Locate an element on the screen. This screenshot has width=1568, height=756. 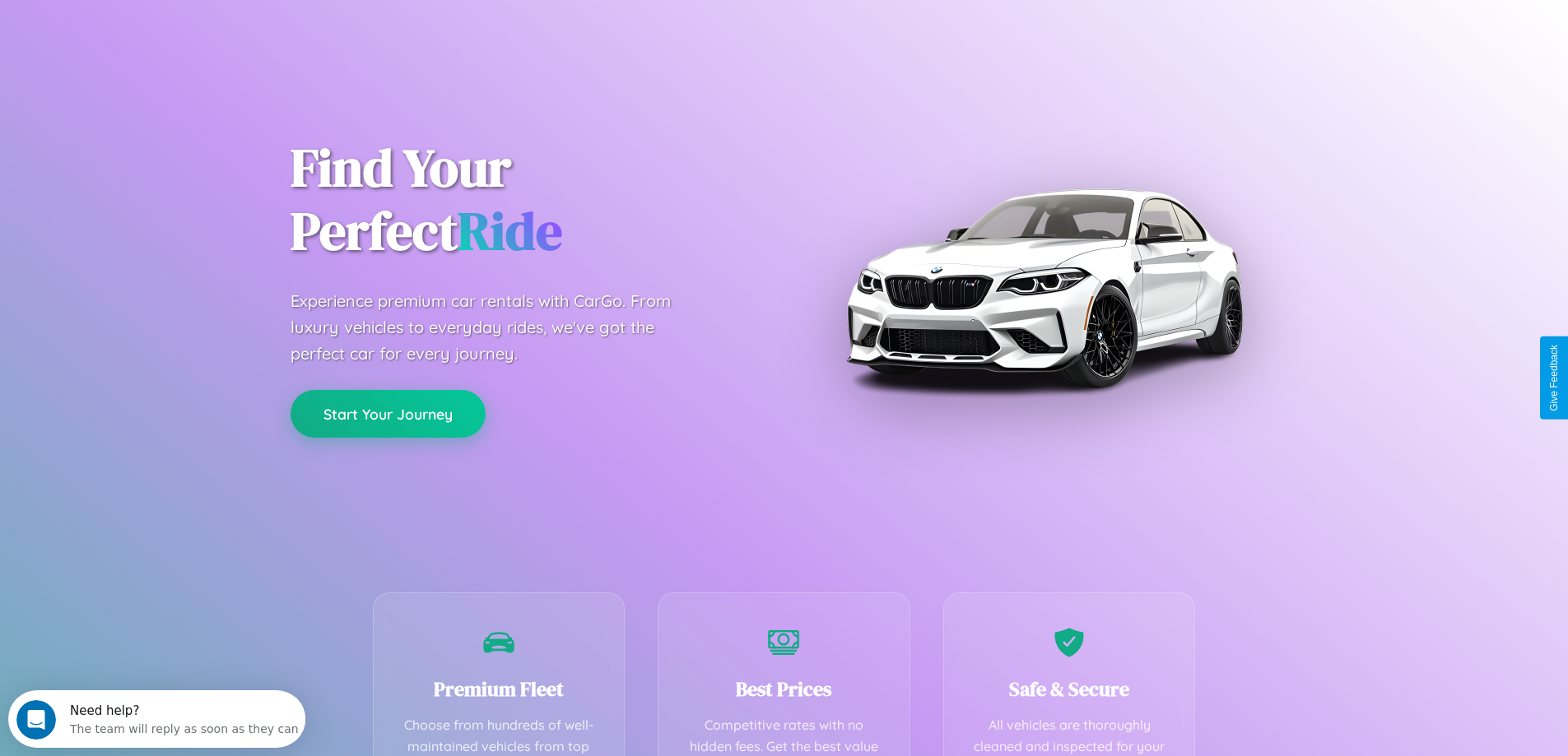
span: Ride is located at coordinates (509, 230).